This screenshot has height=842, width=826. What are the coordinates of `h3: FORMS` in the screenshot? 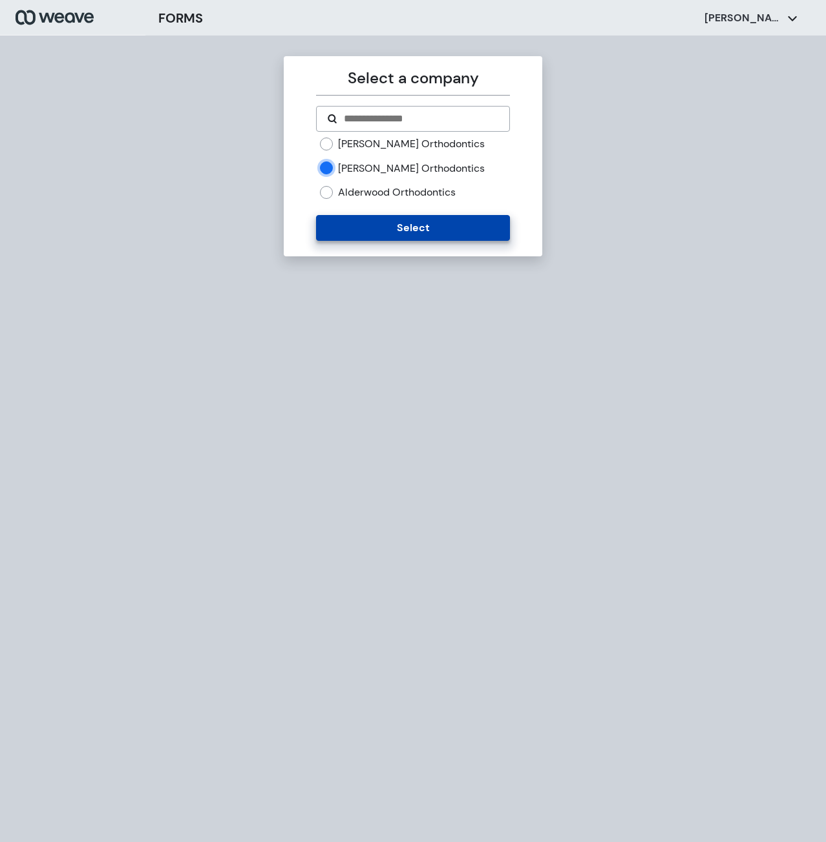 It's located at (180, 18).